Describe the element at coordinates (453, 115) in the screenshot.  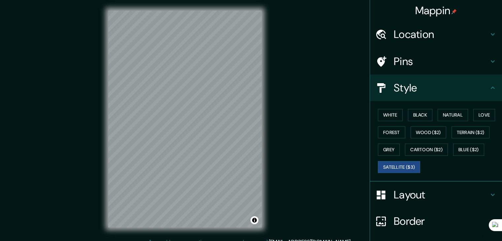
I see `button: Natural` at that location.